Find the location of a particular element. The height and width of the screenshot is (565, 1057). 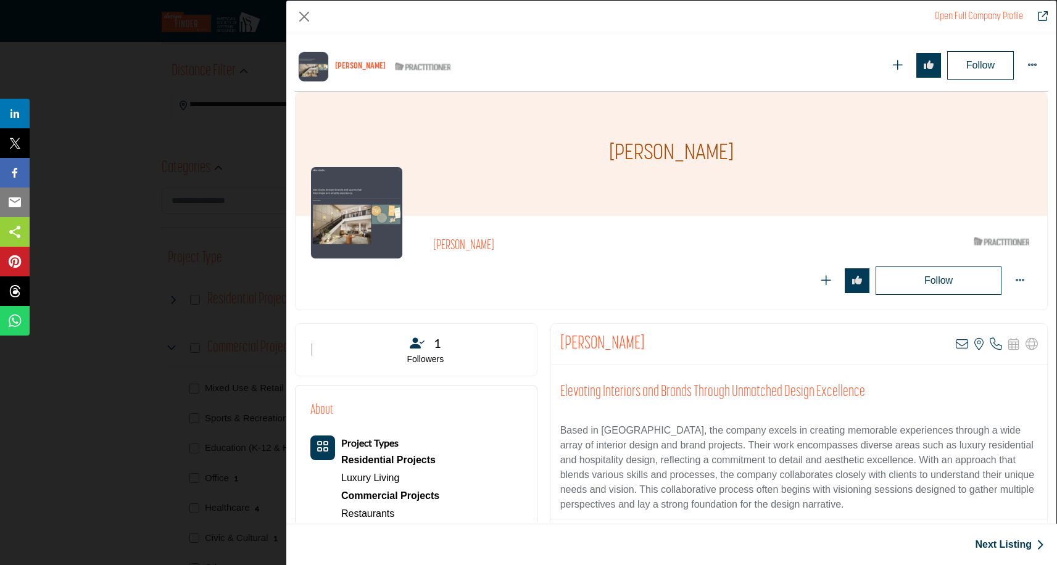

a: Residential Projects is located at coordinates (390, 460).